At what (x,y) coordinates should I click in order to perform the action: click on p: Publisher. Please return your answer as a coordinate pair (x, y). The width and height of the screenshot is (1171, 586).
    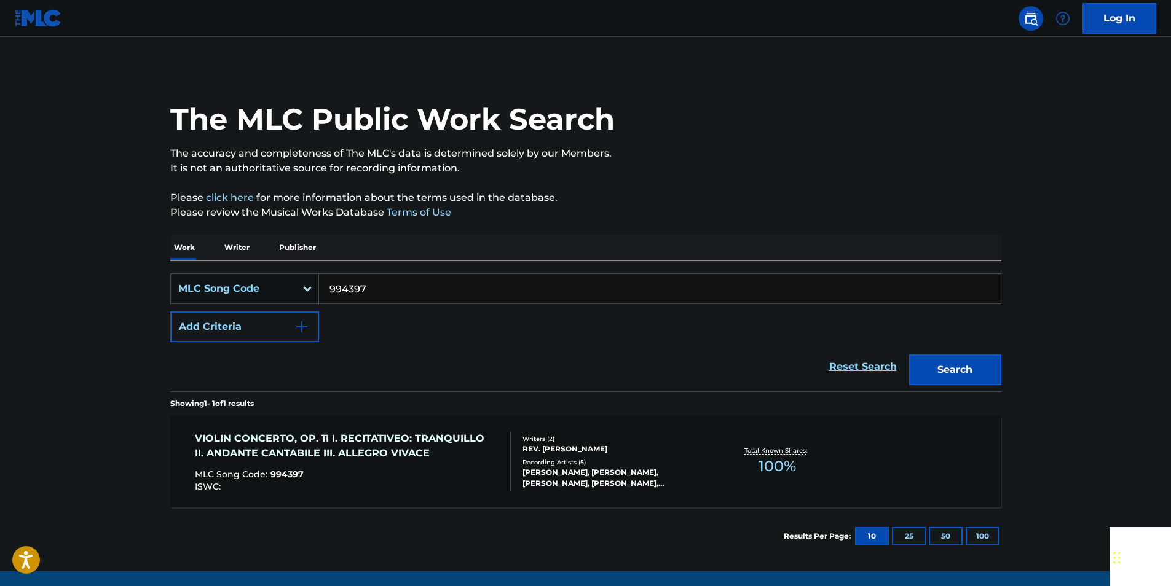
    Looking at the image, I should click on (297, 248).